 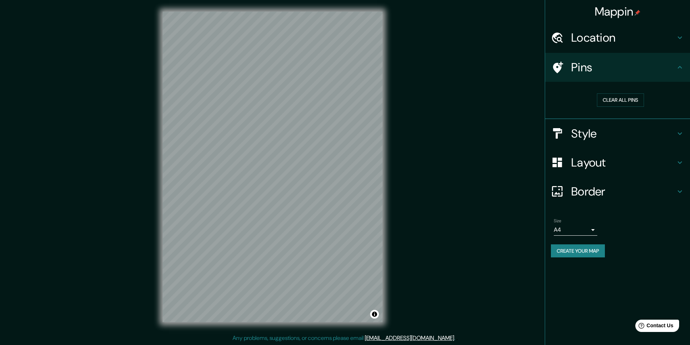 What do you see at coordinates (557, 221) in the screenshot?
I see `label: Size` at bounding box center [557, 221].